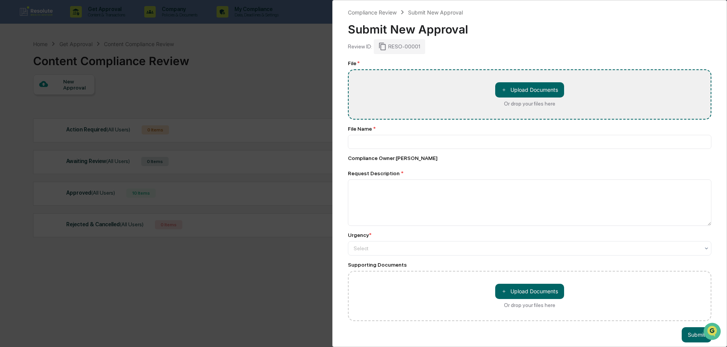  What do you see at coordinates (32, 114) in the screenshot?
I see `span: Data Lookup` at bounding box center [32, 114].